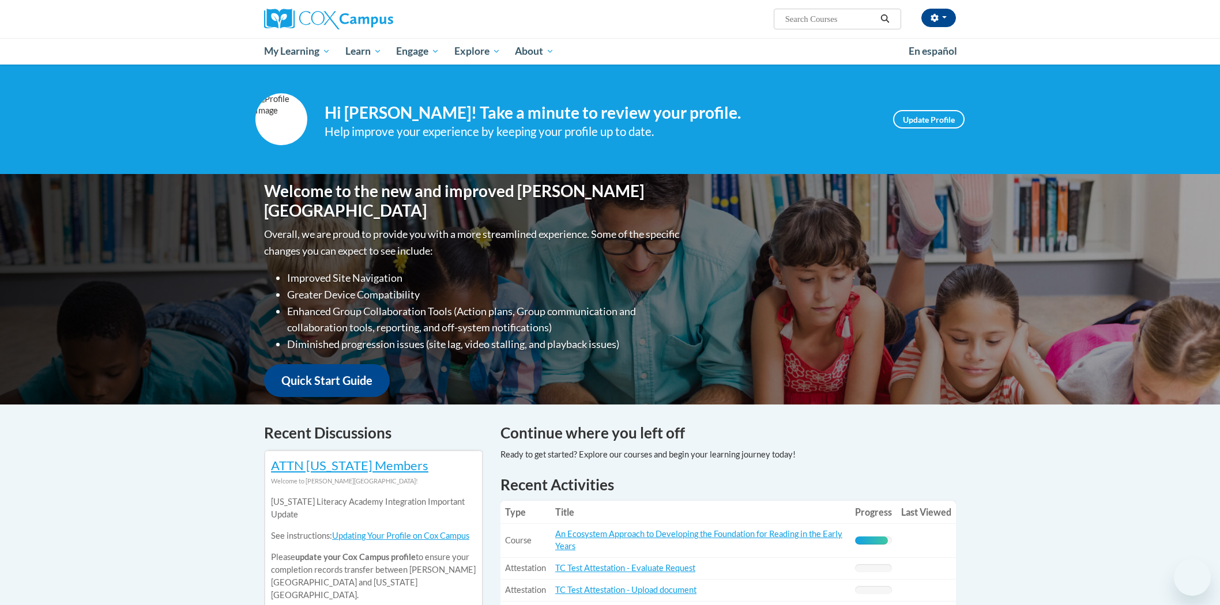  I want to click on th: Type, so click(525, 513).